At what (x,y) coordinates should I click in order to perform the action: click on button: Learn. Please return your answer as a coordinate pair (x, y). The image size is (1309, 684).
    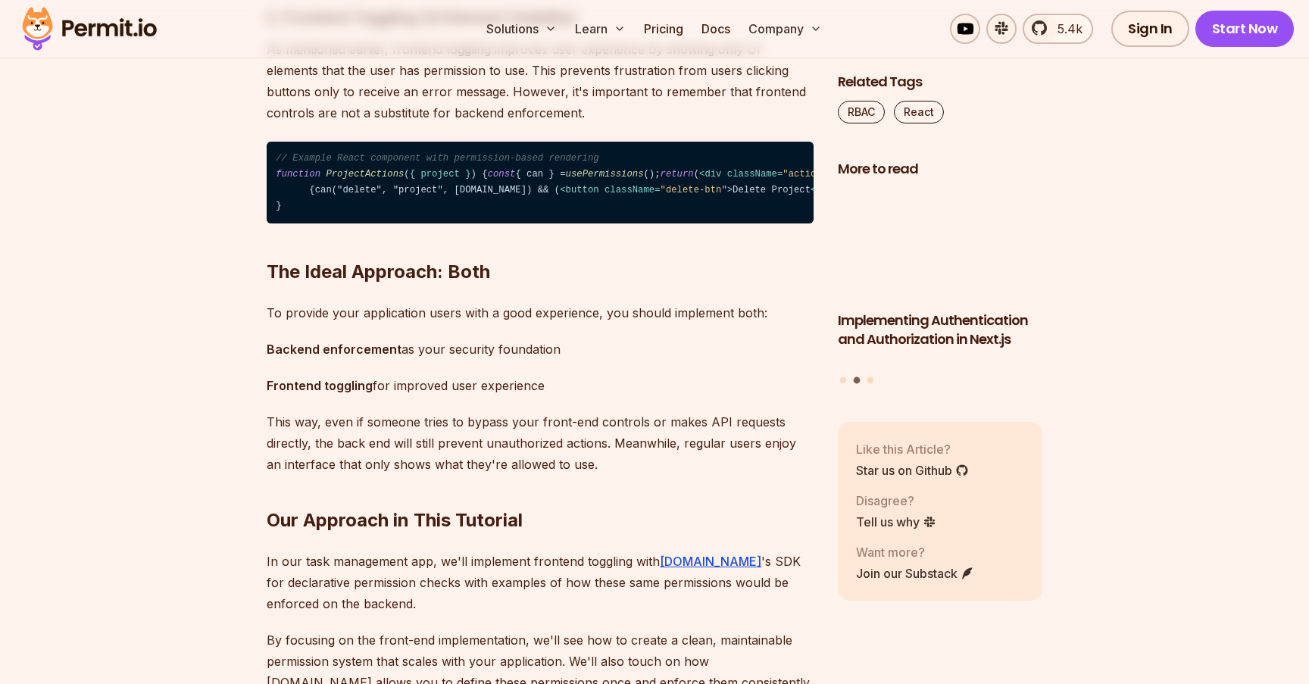
    Looking at the image, I should click on (600, 29).